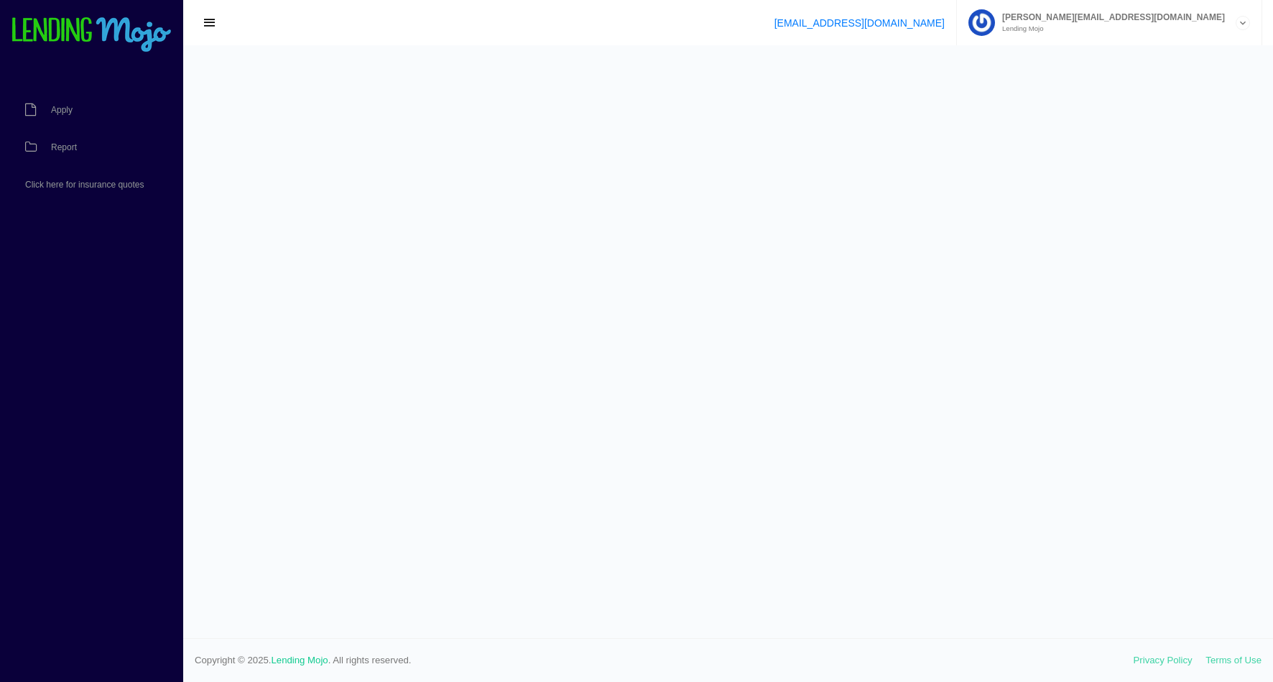  What do you see at coordinates (300, 660) in the screenshot?
I see `a: Lending Mojo` at bounding box center [300, 660].